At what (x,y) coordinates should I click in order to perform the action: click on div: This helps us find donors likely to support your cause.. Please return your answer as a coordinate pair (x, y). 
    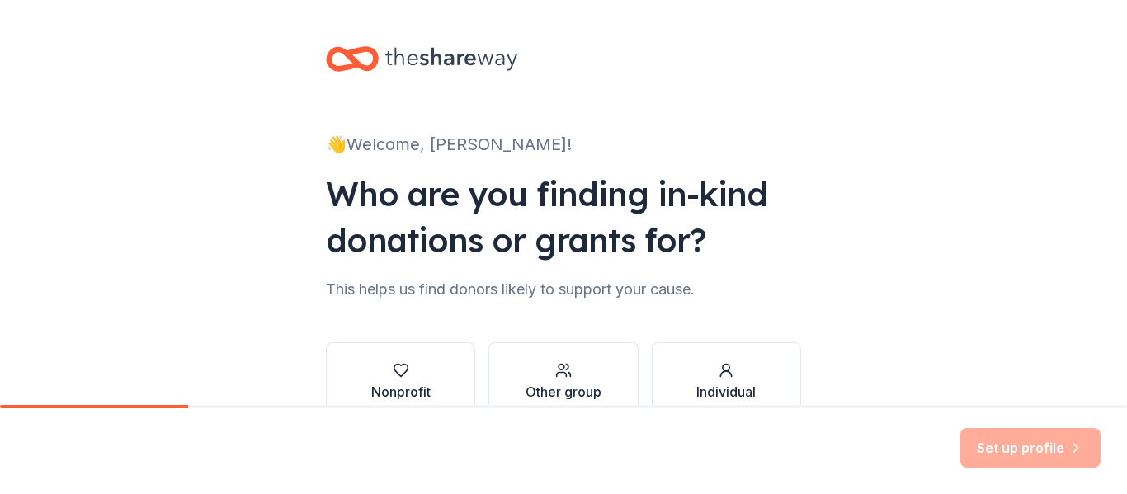
    Looking at the image, I should click on (564, 290).